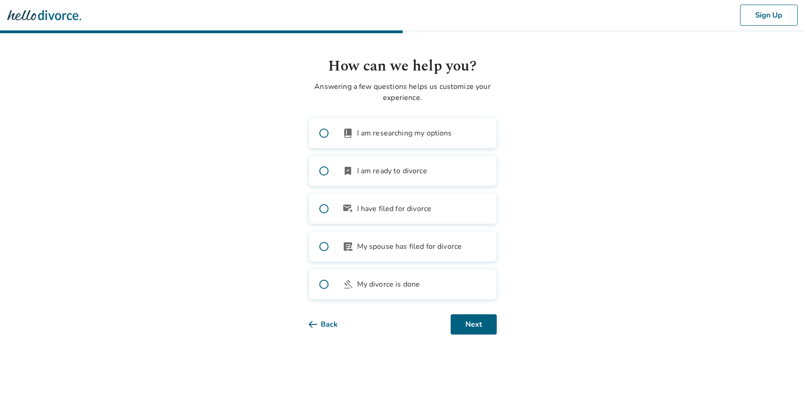 Image resolution: width=805 pixels, height=394 pixels. Describe the element at coordinates (403, 92) in the screenshot. I see `p: Answering a few questions helps us customize your experience.` at that location.